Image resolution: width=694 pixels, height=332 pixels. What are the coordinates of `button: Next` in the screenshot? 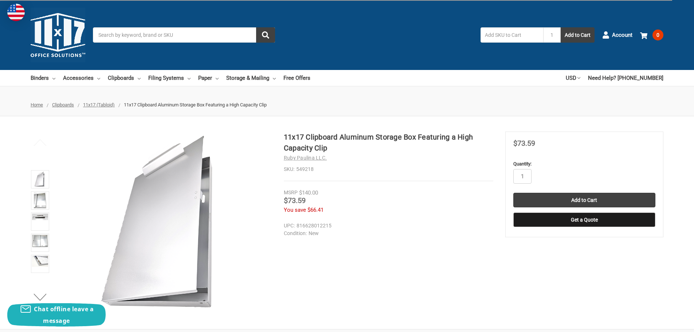 It's located at (40, 297).